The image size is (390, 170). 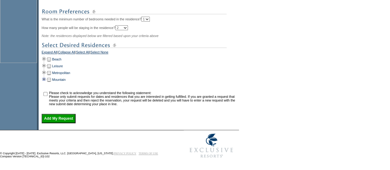 I want to click on img: Exclusive Resorts, so click(x=211, y=146).